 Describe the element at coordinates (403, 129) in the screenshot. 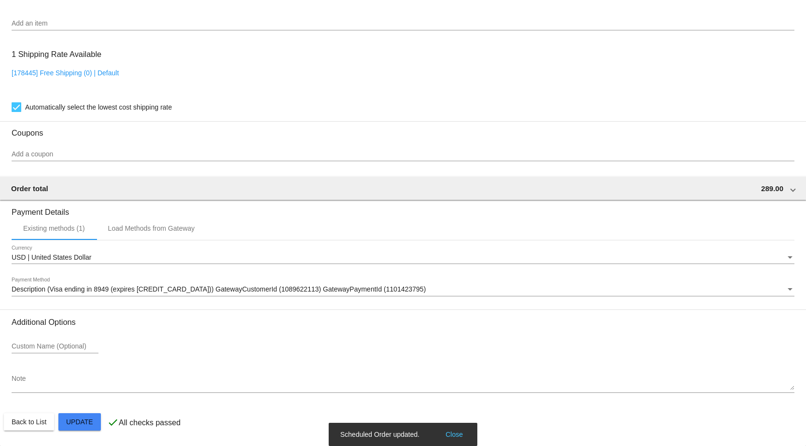

I see `h3: Coupons` at that location.